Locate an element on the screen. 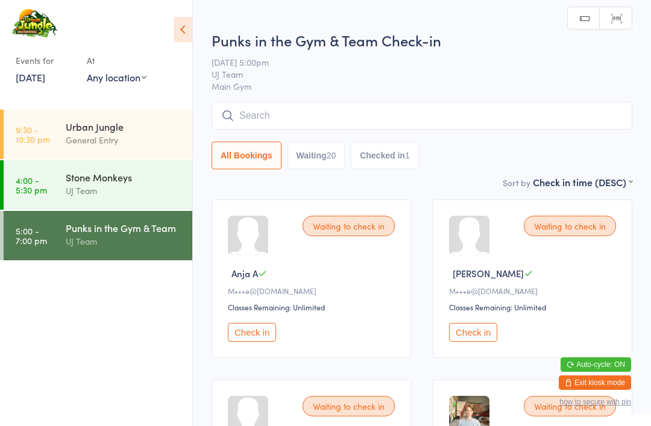 This screenshot has width=651, height=426. time: 4:00 - 5:30 pm is located at coordinates (31, 185).